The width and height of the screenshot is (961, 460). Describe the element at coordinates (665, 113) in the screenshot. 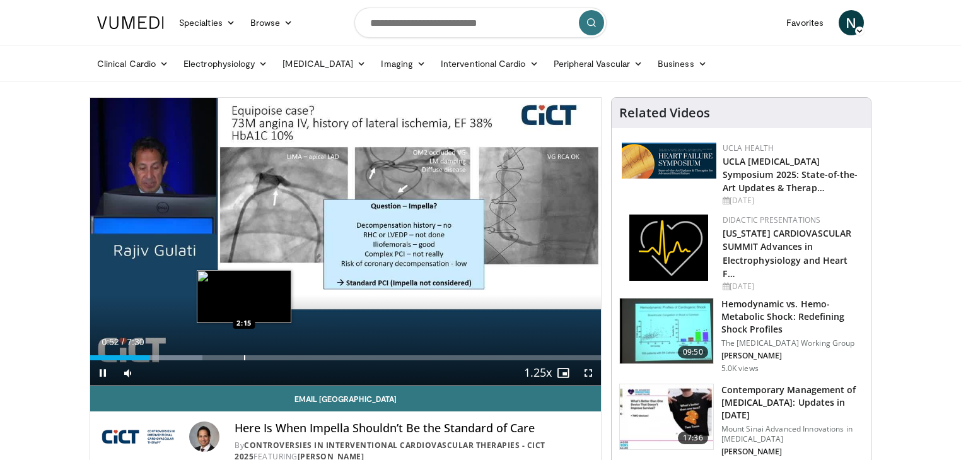

I see `h4: Related Videos` at that location.